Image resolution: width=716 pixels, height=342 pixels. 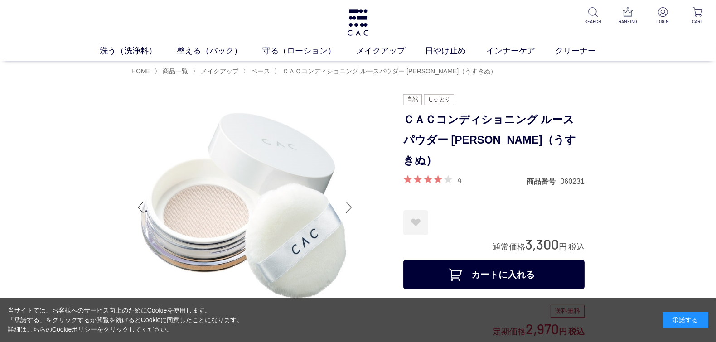 What do you see at coordinates (455, 51) in the screenshot?
I see `a: 日やけ止め` at bounding box center [455, 51].